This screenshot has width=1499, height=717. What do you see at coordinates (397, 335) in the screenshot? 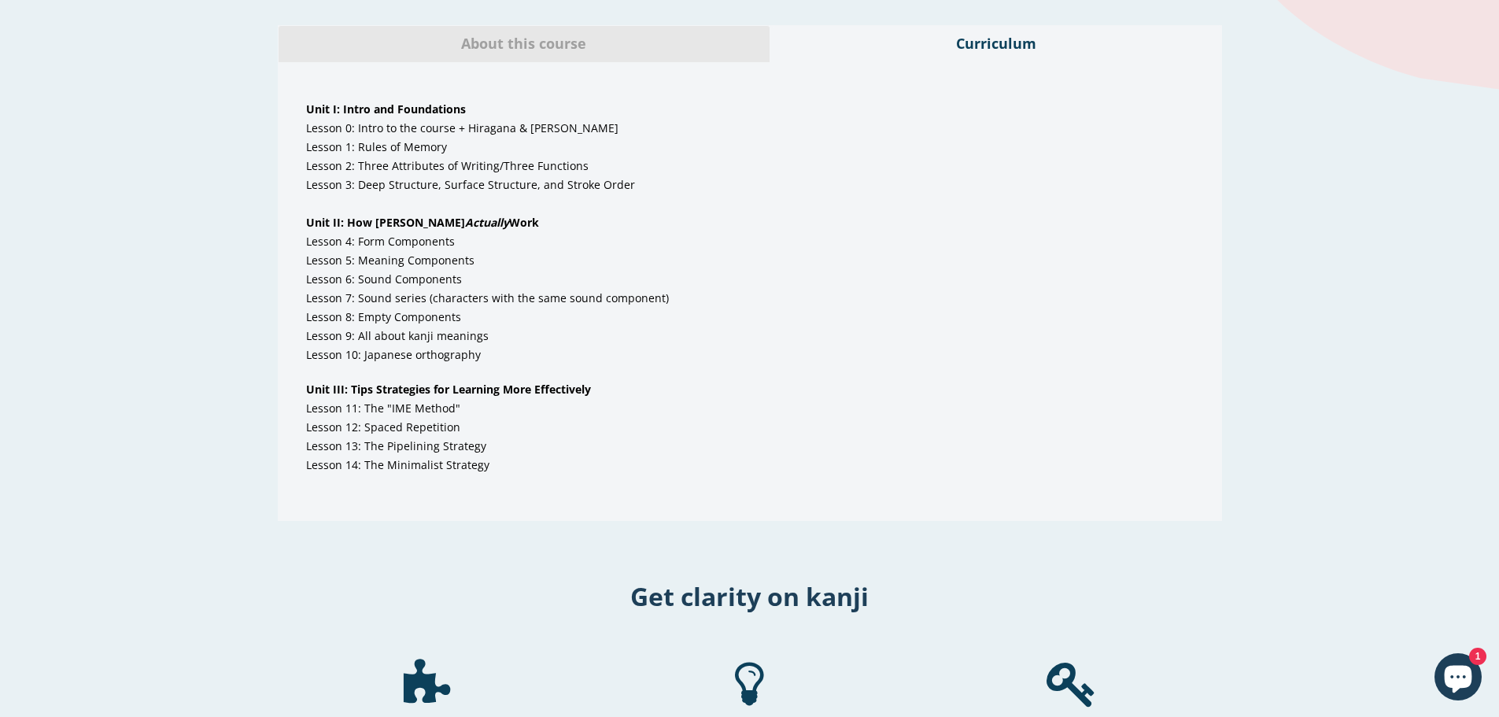
I see `span: Lesson 8: Empty Components Lesson 9: All about kanji meanings Lesson 10: Japanese orthography` at bounding box center [397, 335].